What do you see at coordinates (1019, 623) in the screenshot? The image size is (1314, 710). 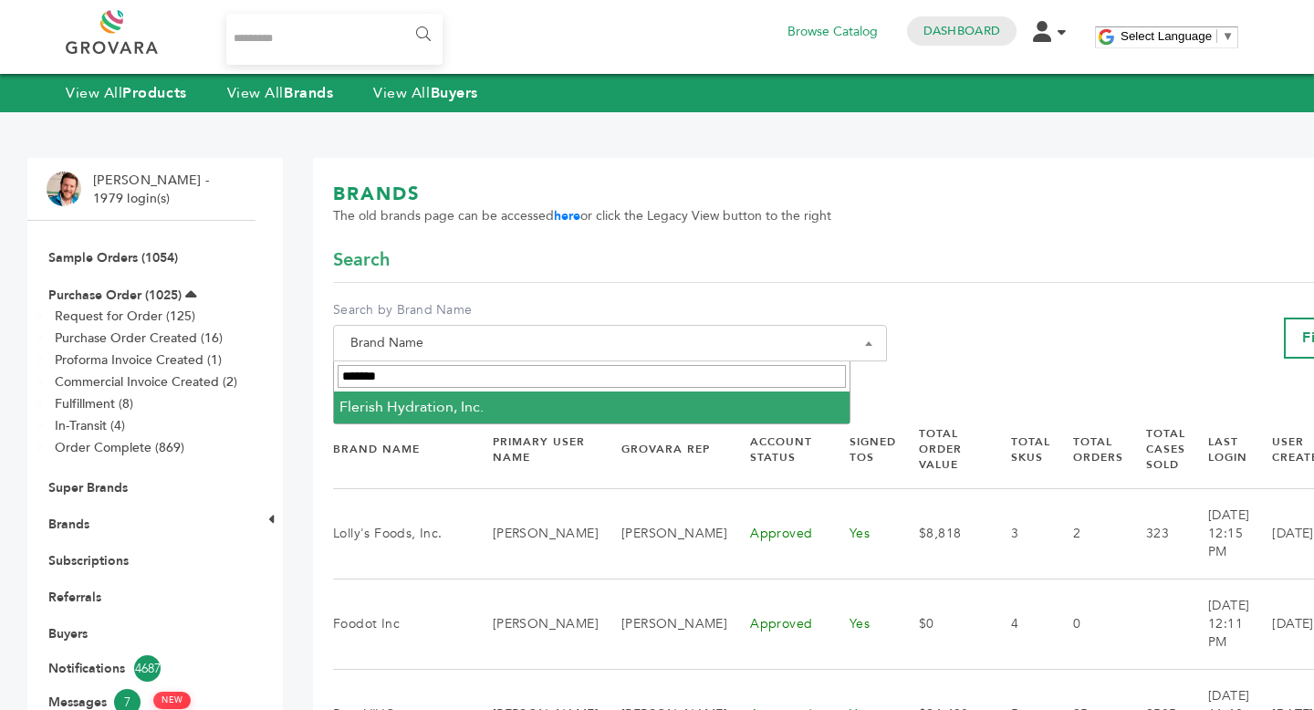 I see `td: 4` at bounding box center [1019, 623].